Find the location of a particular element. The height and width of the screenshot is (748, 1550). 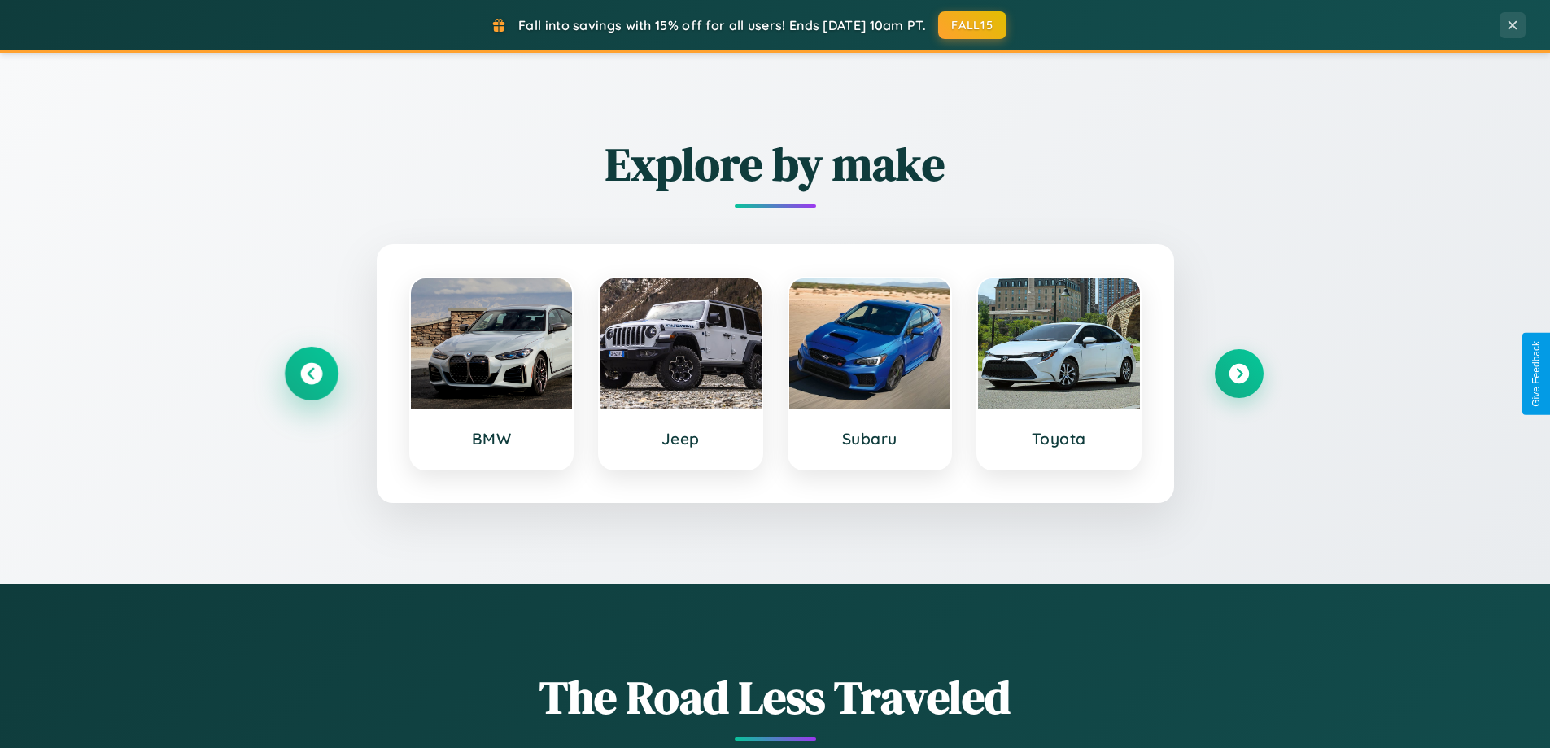

h3: Subaru is located at coordinates (870, 438).